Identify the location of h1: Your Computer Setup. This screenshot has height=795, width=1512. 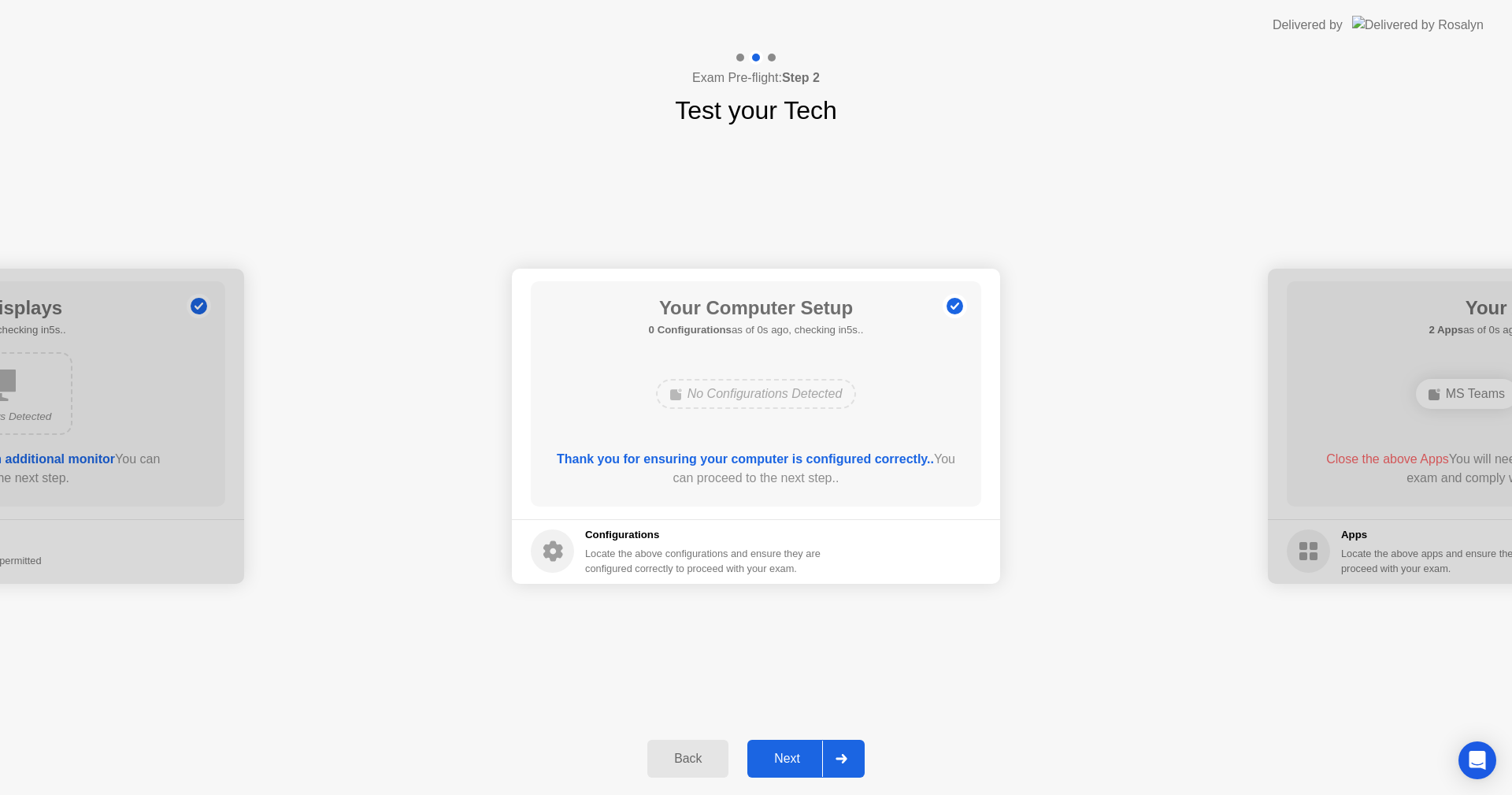
(756, 309).